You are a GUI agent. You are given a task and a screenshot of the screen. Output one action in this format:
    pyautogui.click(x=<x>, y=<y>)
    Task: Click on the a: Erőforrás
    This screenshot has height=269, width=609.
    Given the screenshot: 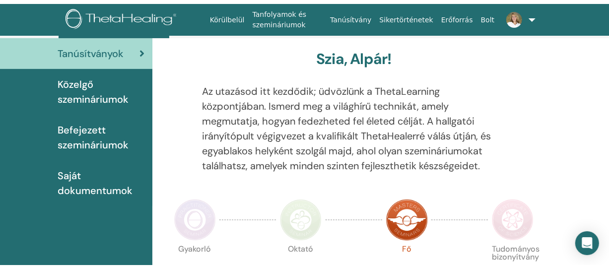 What is the action you would take?
    pyautogui.click(x=457, y=16)
    